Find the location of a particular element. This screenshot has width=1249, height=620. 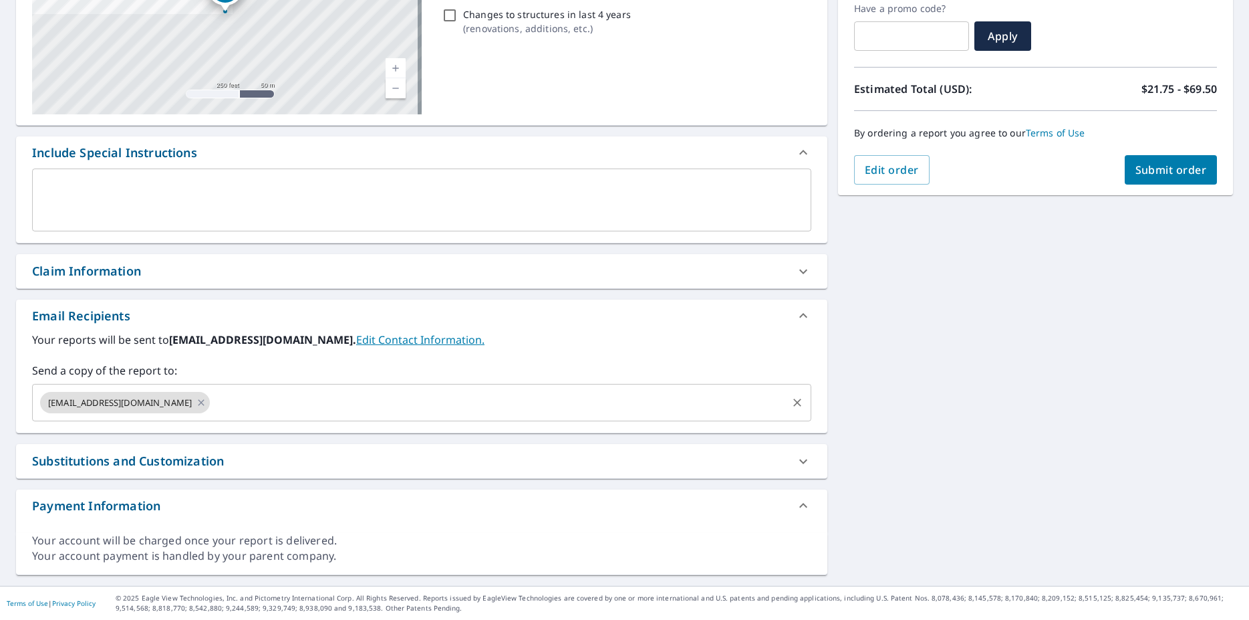

a: Current Level 17, Zoom Out is located at coordinates (396, 88).